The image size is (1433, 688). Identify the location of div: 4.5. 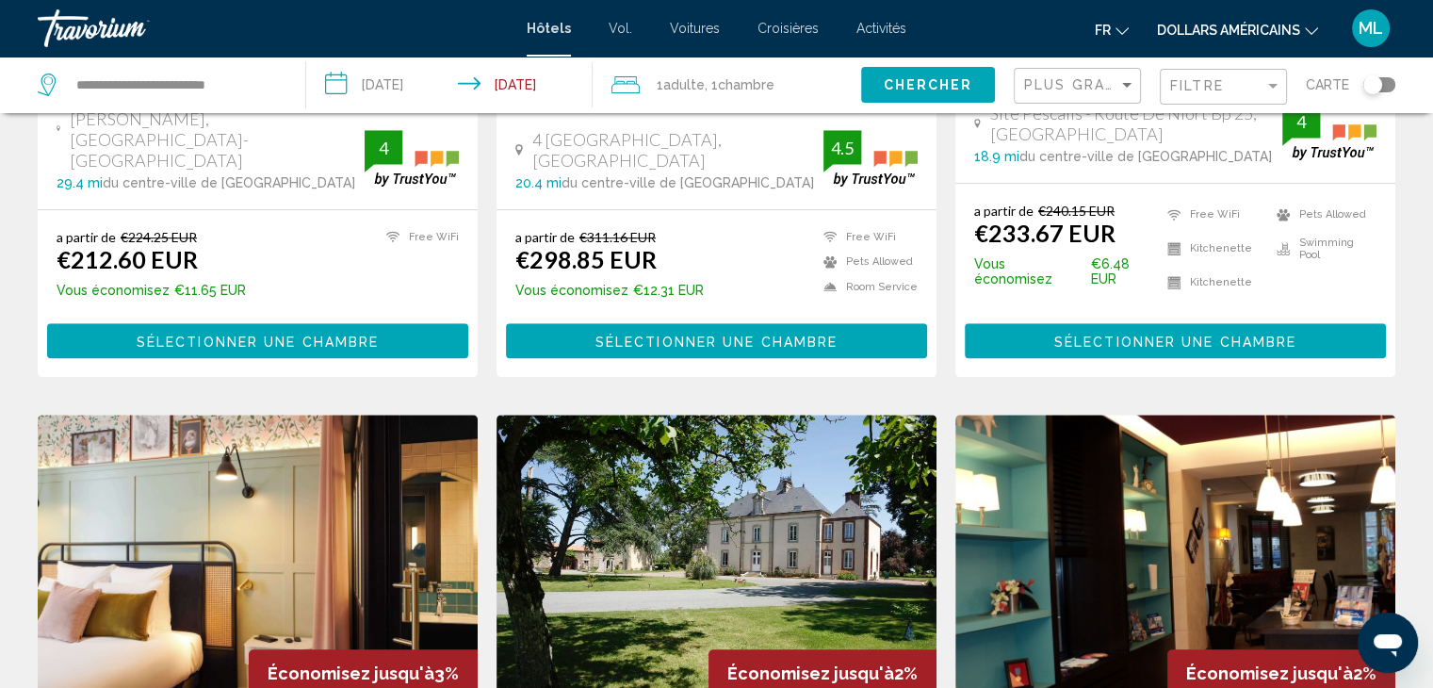
(842, 148).